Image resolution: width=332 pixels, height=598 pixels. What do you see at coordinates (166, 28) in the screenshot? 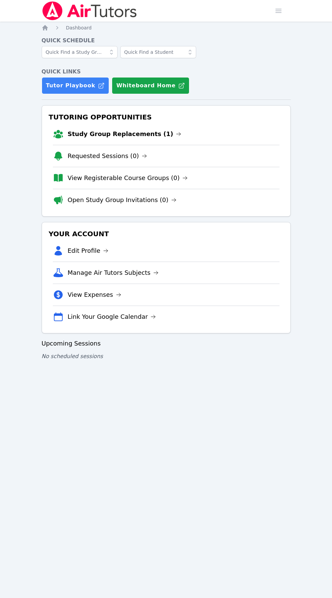
I see `nav: Breadcrumb` at bounding box center [166, 28].